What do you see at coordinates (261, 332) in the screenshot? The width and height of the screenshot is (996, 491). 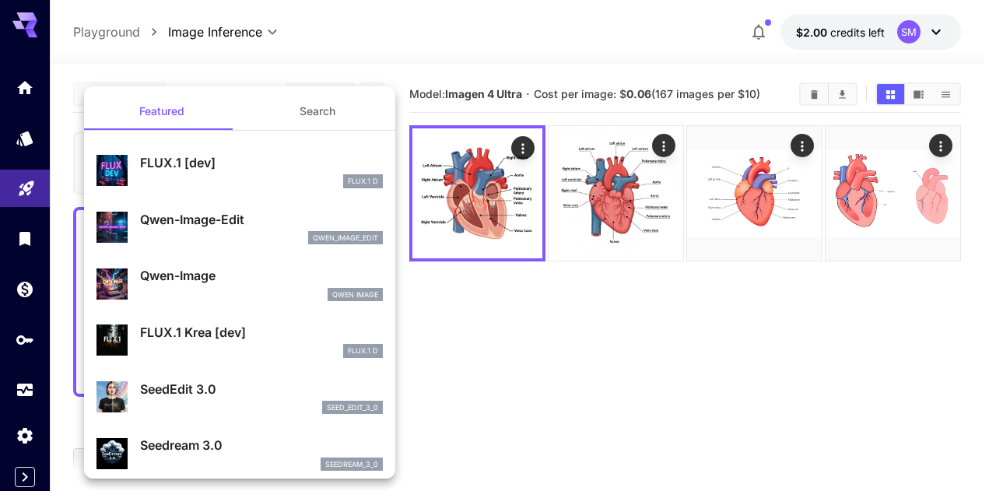 I see `p: FLUX.1 Krea [dev]` at bounding box center [261, 332].